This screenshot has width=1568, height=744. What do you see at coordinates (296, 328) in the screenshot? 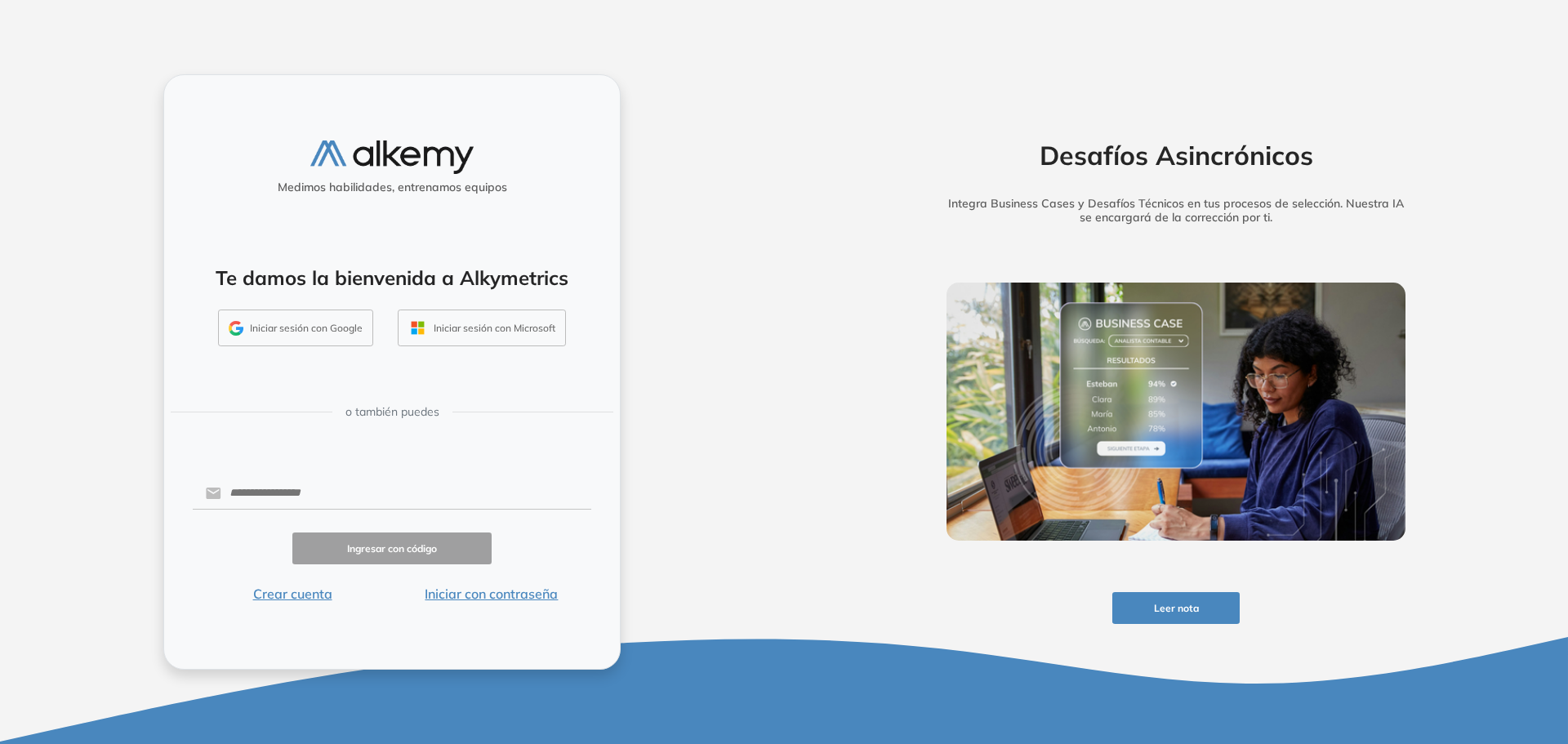
I see `button: Iniciar sesión con Google` at bounding box center [296, 328].